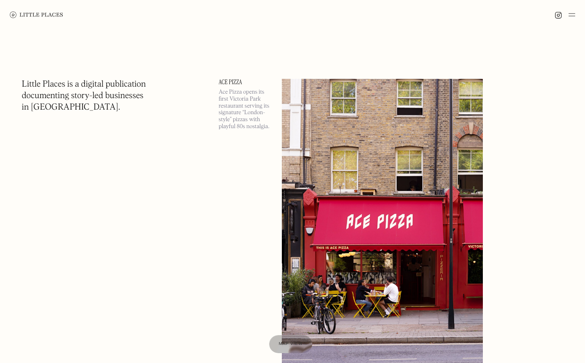 This screenshot has width=585, height=363. I want to click on p: Ace Pizza opens its first Victoria Park restaurant serving its signature “London-style” pizzas wi..., so click(245, 109).